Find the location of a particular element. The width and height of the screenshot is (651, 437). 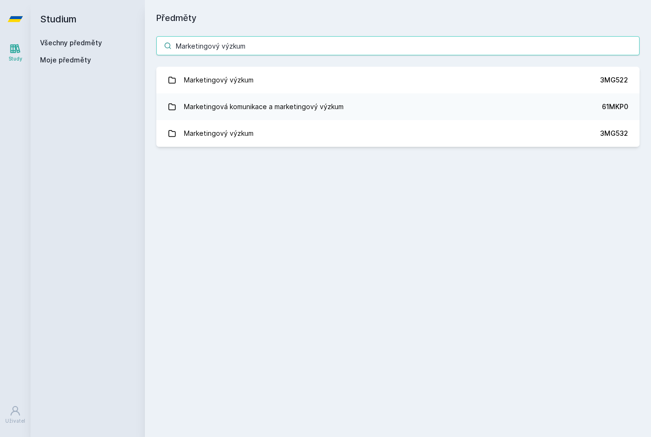

a: Marketingová komunikace a marketingový výzkum 61MKP0 is located at coordinates (398, 107).